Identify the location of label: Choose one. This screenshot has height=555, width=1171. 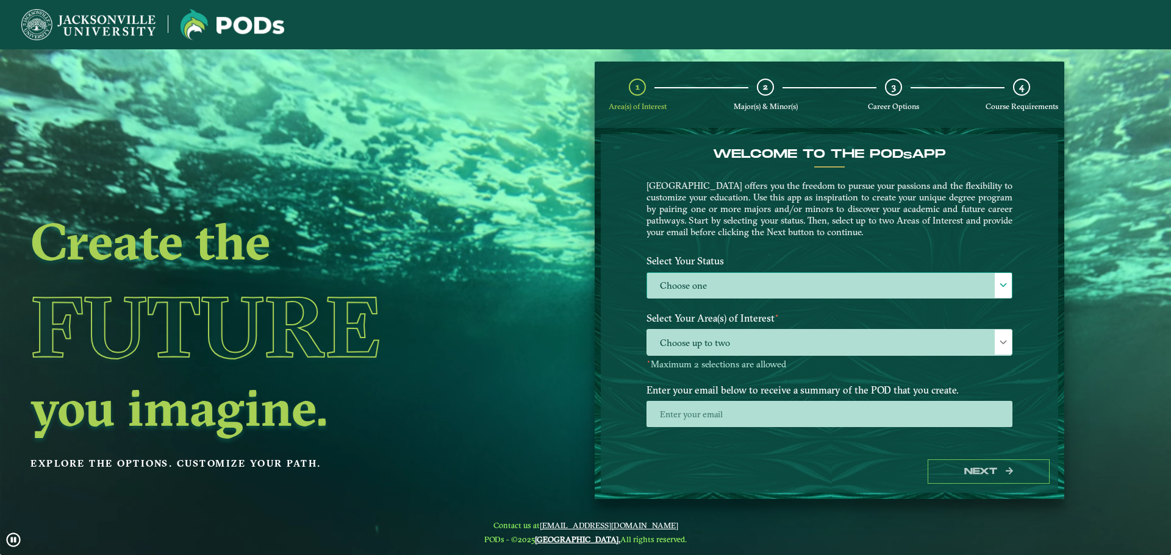
(829, 286).